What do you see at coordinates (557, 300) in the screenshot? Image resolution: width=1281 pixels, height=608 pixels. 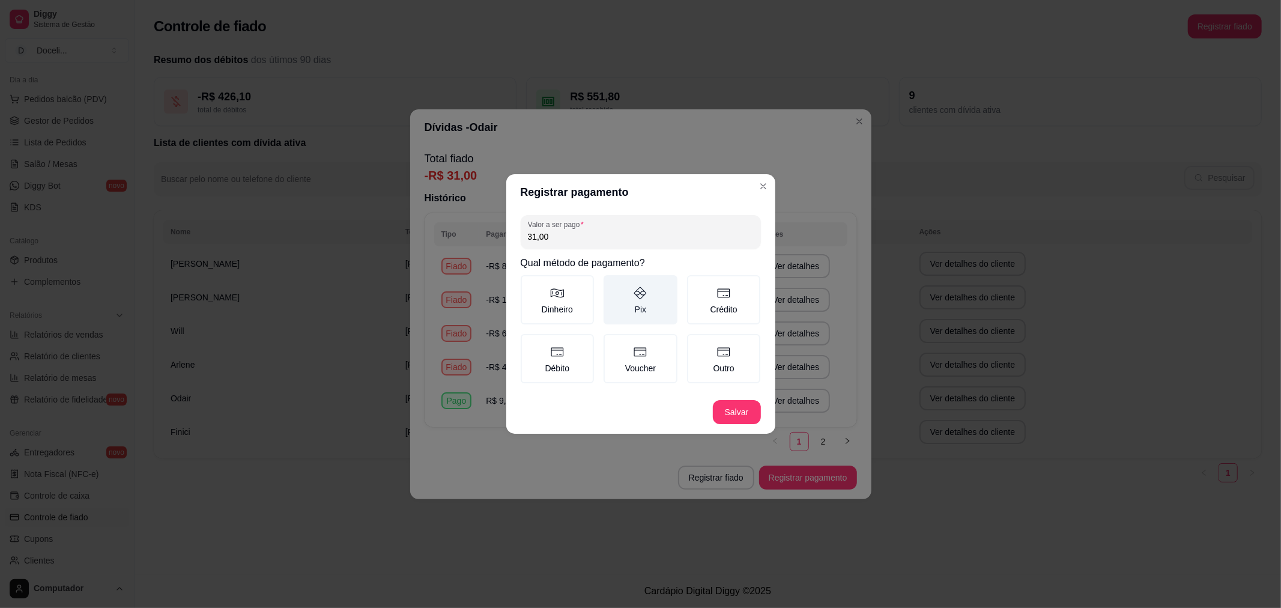 I see `label: Dinheiro` at bounding box center [557, 300].